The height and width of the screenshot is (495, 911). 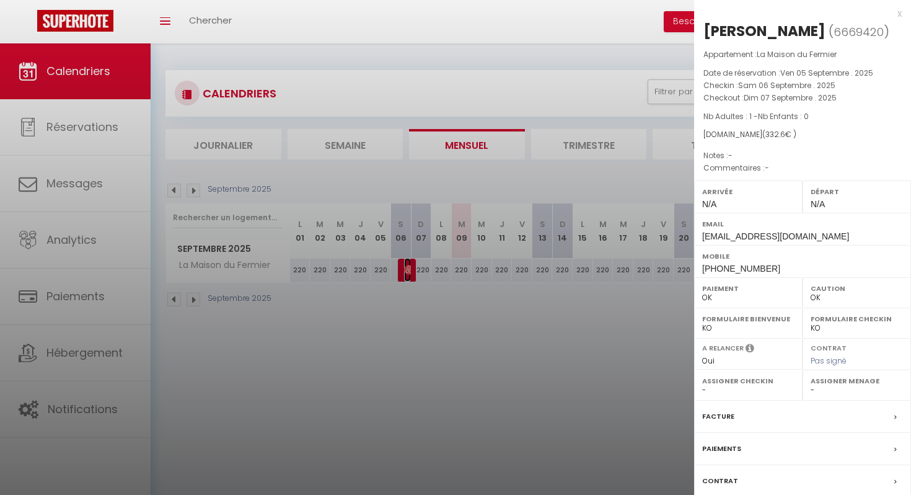 I want to click on p: Checkin :, so click(x=803, y=86).